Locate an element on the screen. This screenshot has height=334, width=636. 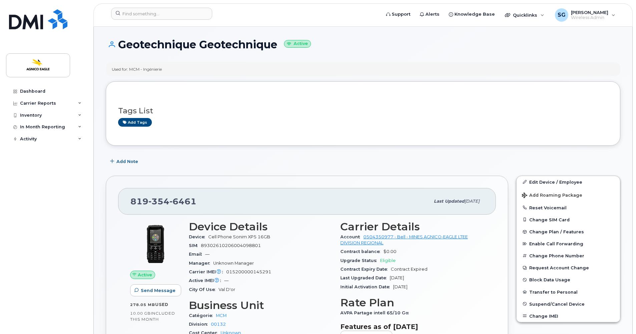
span: Val D'or is located at coordinates (227, 289).